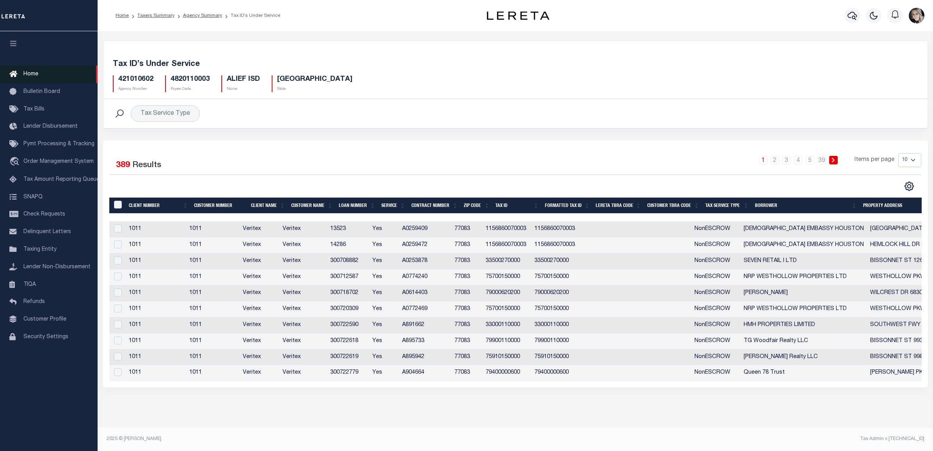  I want to click on td: 300722619, so click(348, 357).